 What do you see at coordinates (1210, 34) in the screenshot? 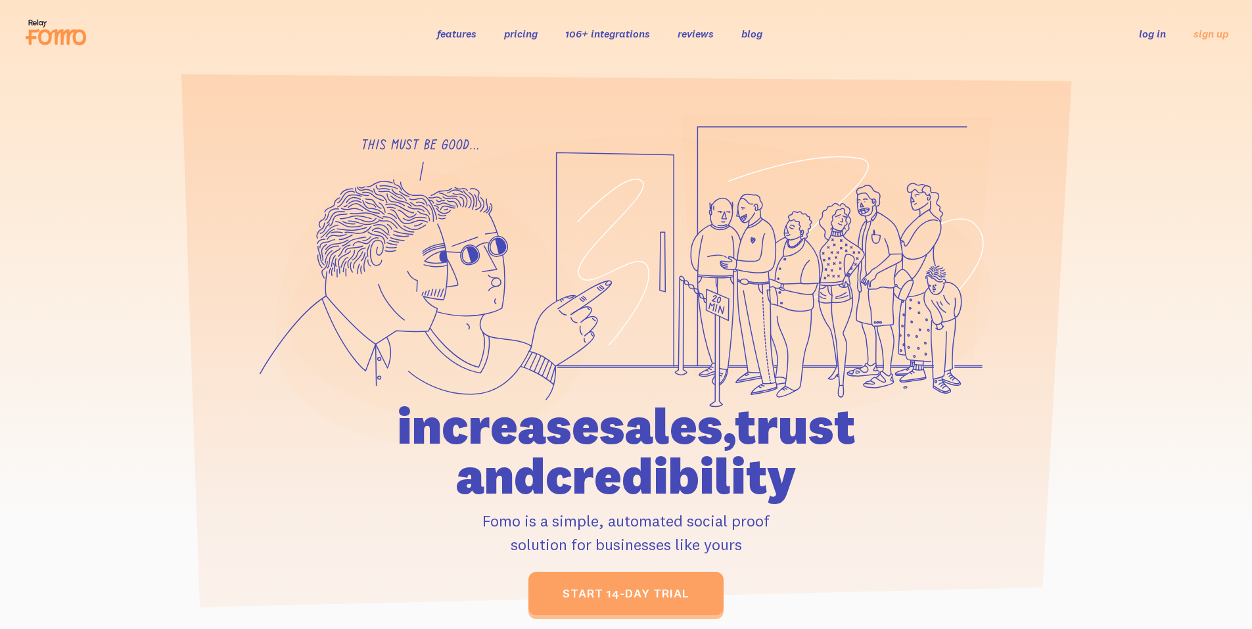
I see `a: sign up` at bounding box center [1210, 34].